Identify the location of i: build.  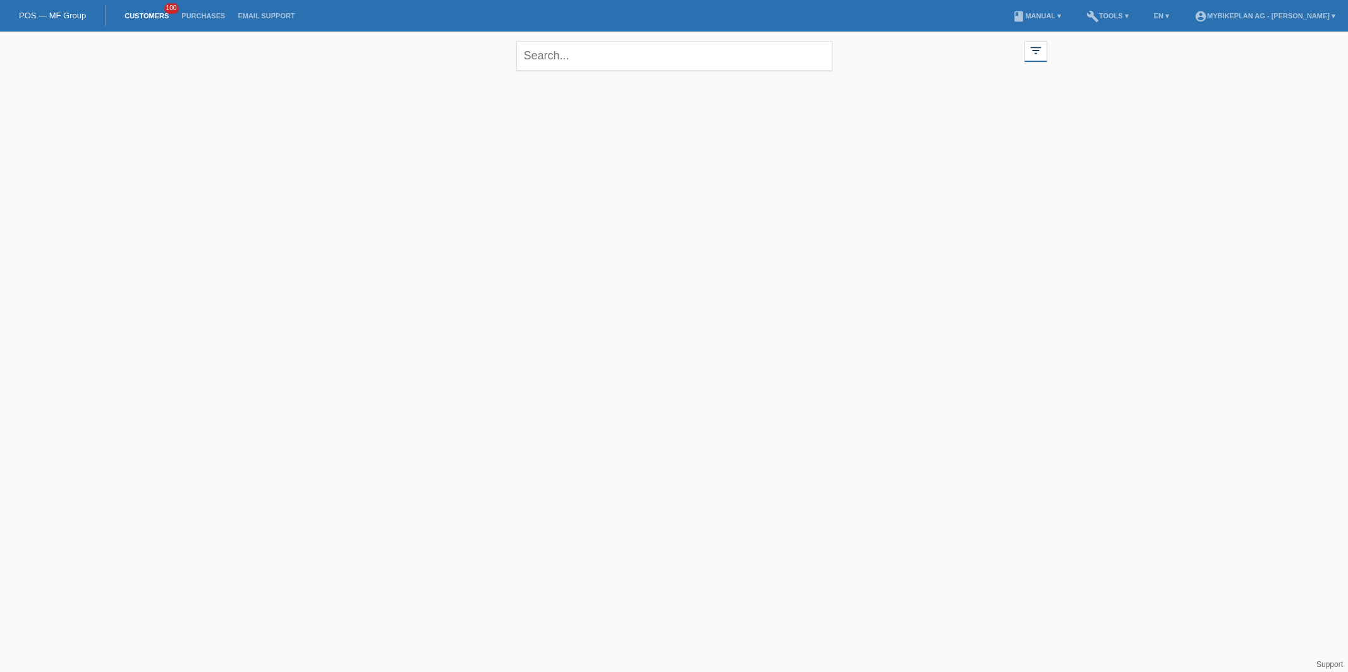
(1092, 16).